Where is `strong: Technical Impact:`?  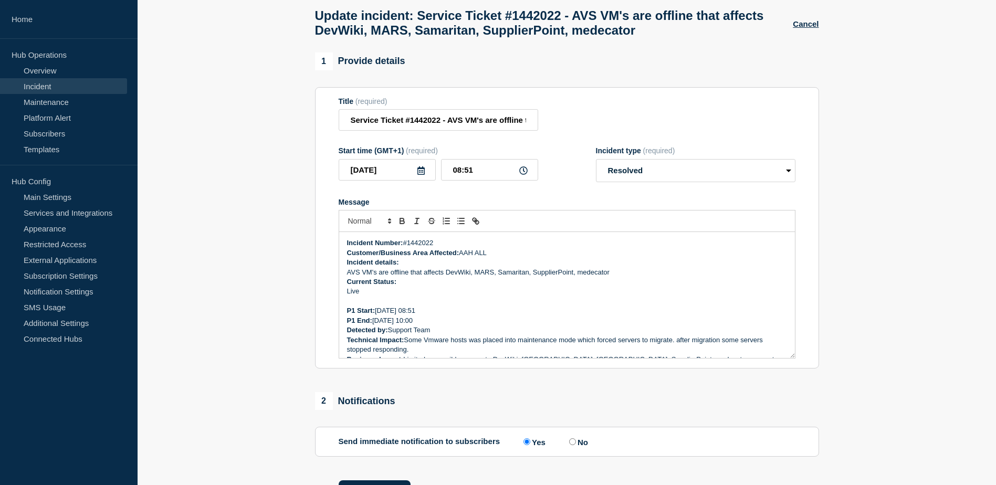
strong: Technical Impact: is located at coordinates (375, 340).